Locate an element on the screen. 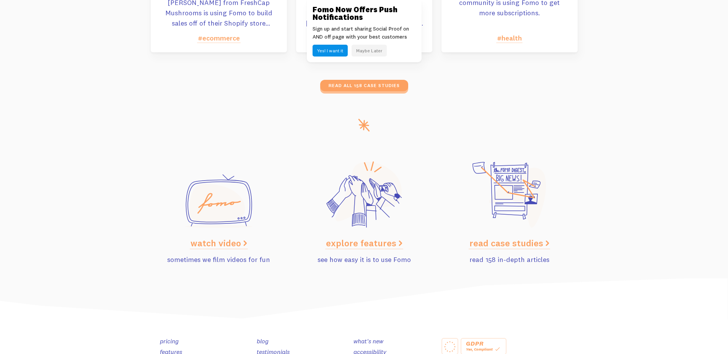 The width and height of the screenshot is (728, 354). div: GDPR is located at coordinates (483, 344).